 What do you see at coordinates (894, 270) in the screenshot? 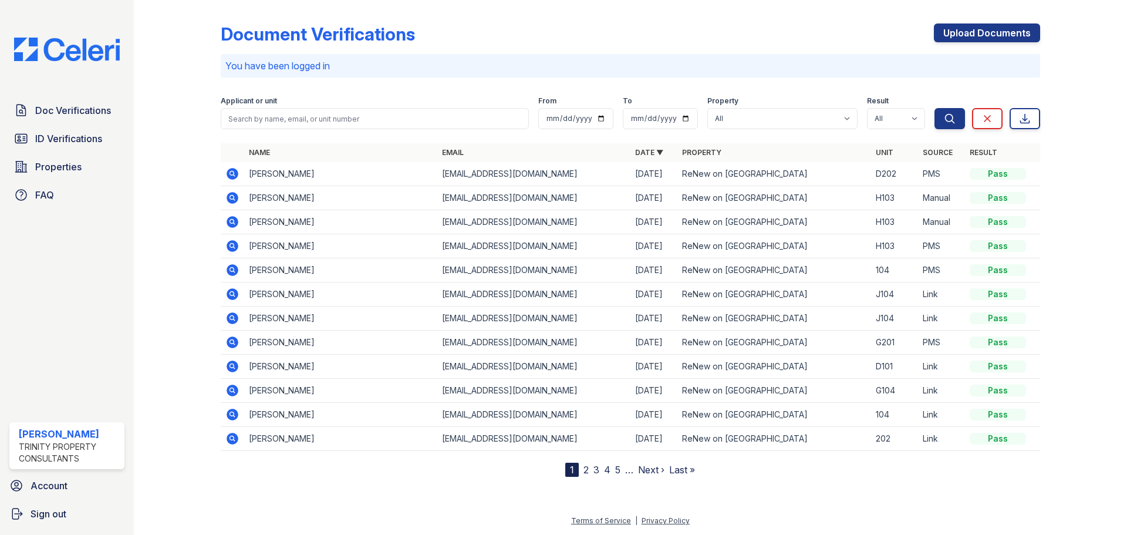
I see `td: 104` at bounding box center [894, 270].